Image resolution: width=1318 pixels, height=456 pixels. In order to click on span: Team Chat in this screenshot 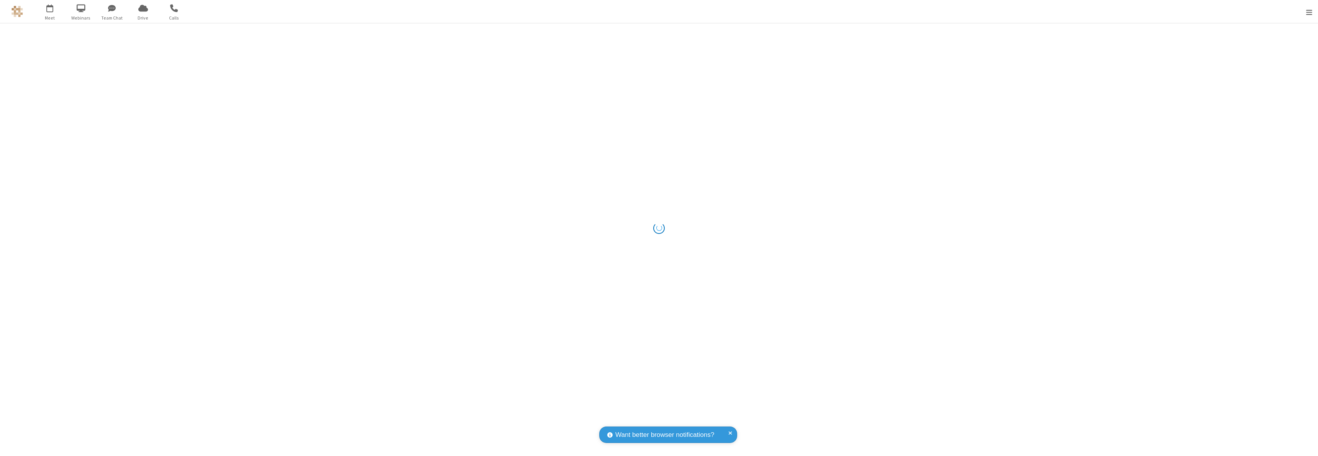, I will do `click(112, 18)`.